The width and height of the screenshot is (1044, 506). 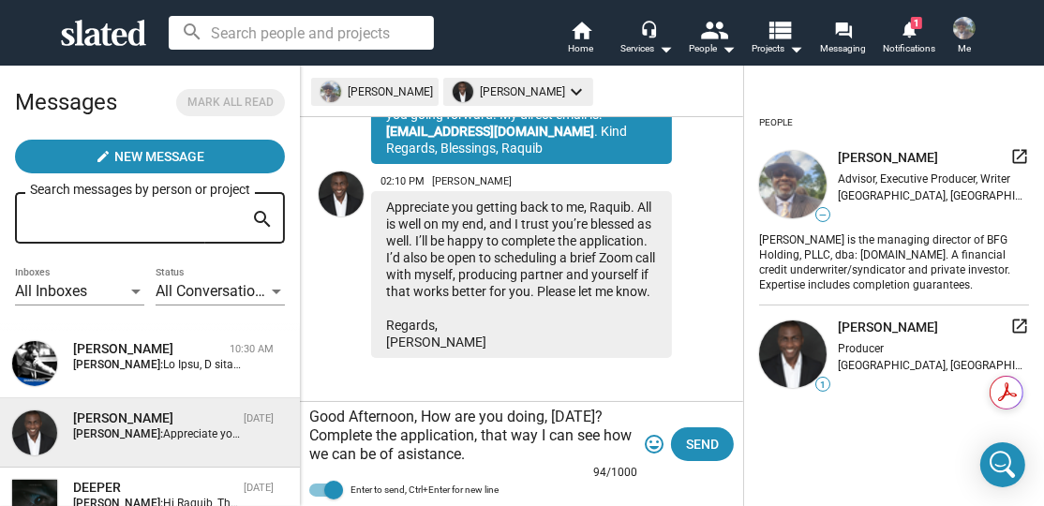 What do you see at coordinates (402, 181) in the screenshot?
I see `span: 02:10 PM` at bounding box center [402, 181].